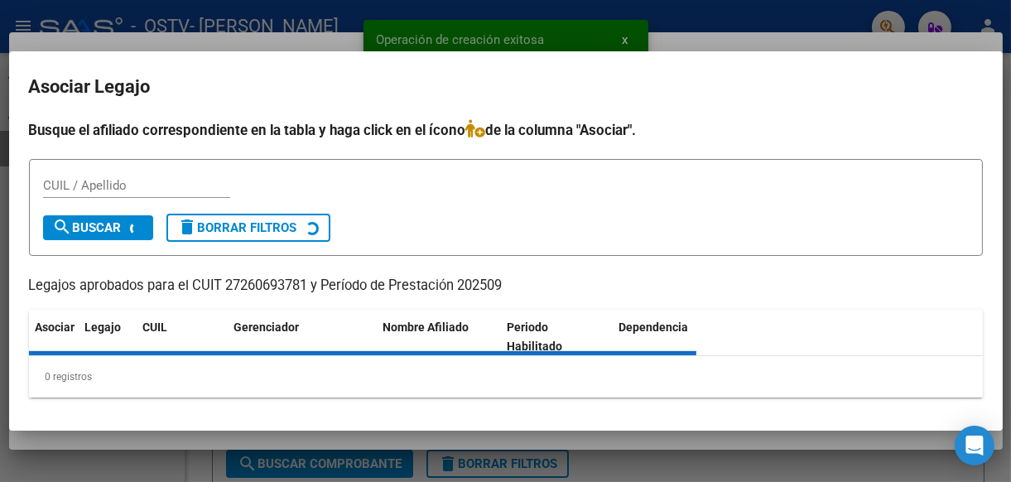 The image size is (1011, 482). Describe the element at coordinates (675, 337) in the screenshot. I see `datatable-header-cell: Dependencia` at that location.